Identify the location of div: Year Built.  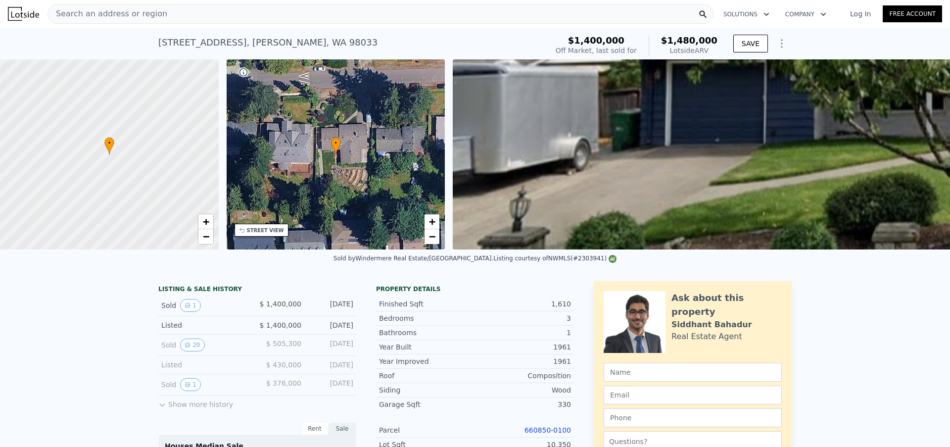
(427, 347).